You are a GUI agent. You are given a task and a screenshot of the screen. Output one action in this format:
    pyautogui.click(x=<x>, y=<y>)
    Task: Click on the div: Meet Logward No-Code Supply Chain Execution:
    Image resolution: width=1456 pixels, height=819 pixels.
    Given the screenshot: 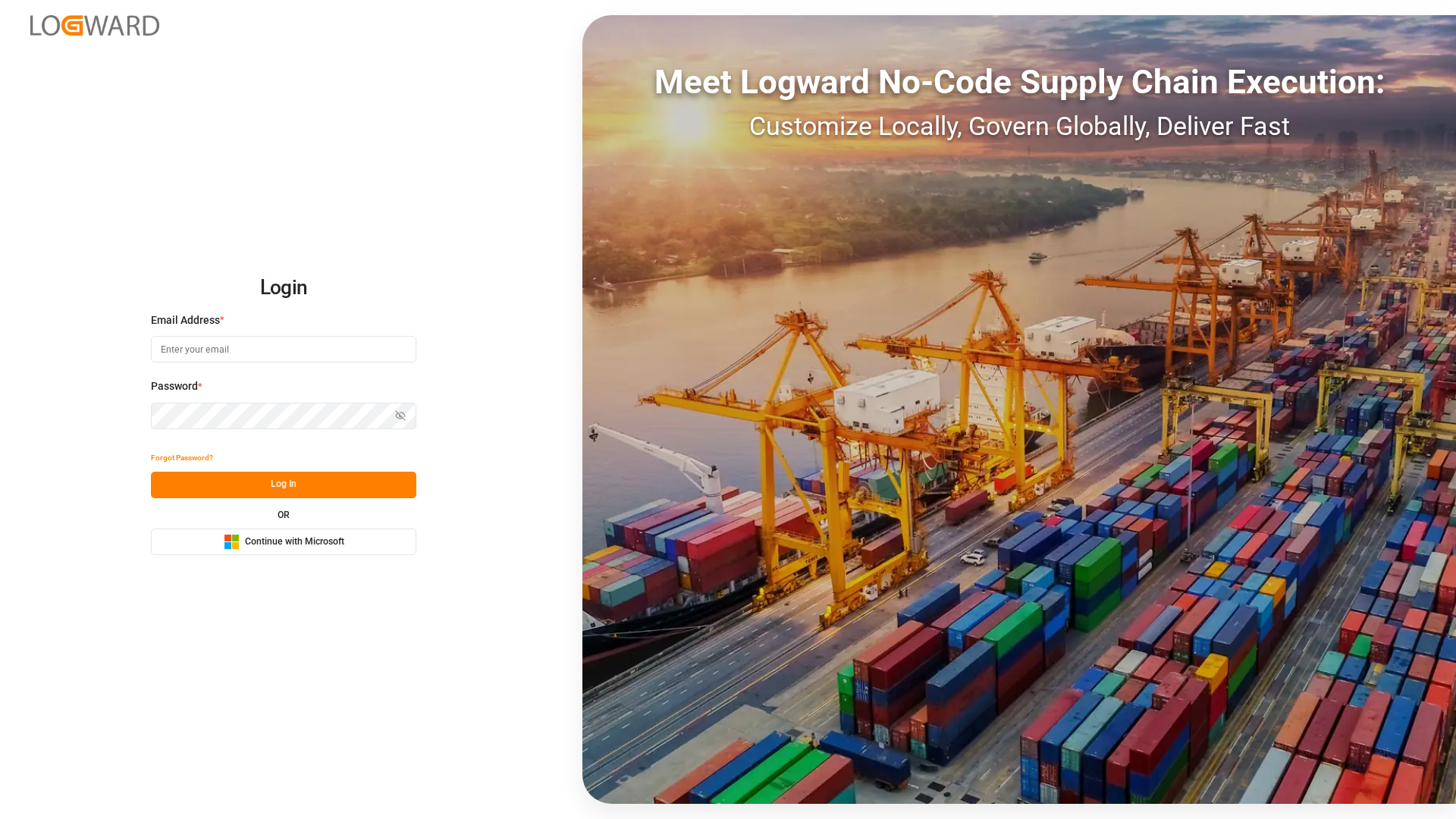 What is the action you would take?
    pyautogui.click(x=1020, y=82)
    